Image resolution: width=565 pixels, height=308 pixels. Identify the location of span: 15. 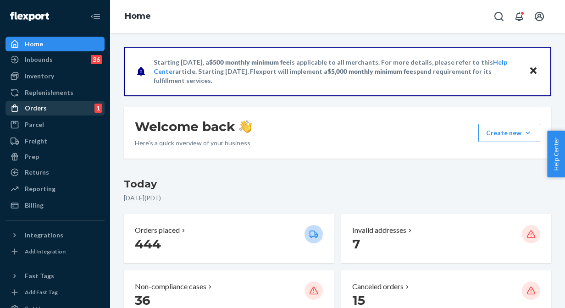
(359, 301).